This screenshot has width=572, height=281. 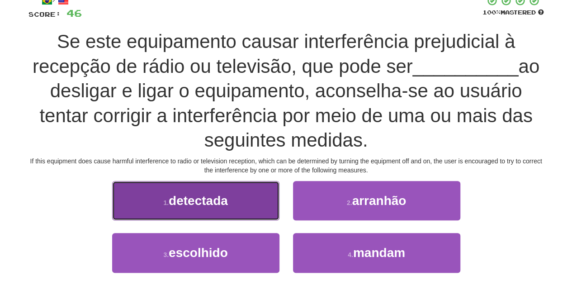 What do you see at coordinates (492, 12) in the screenshot?
I see `span: 100 %` at bounding box center [492, 12].